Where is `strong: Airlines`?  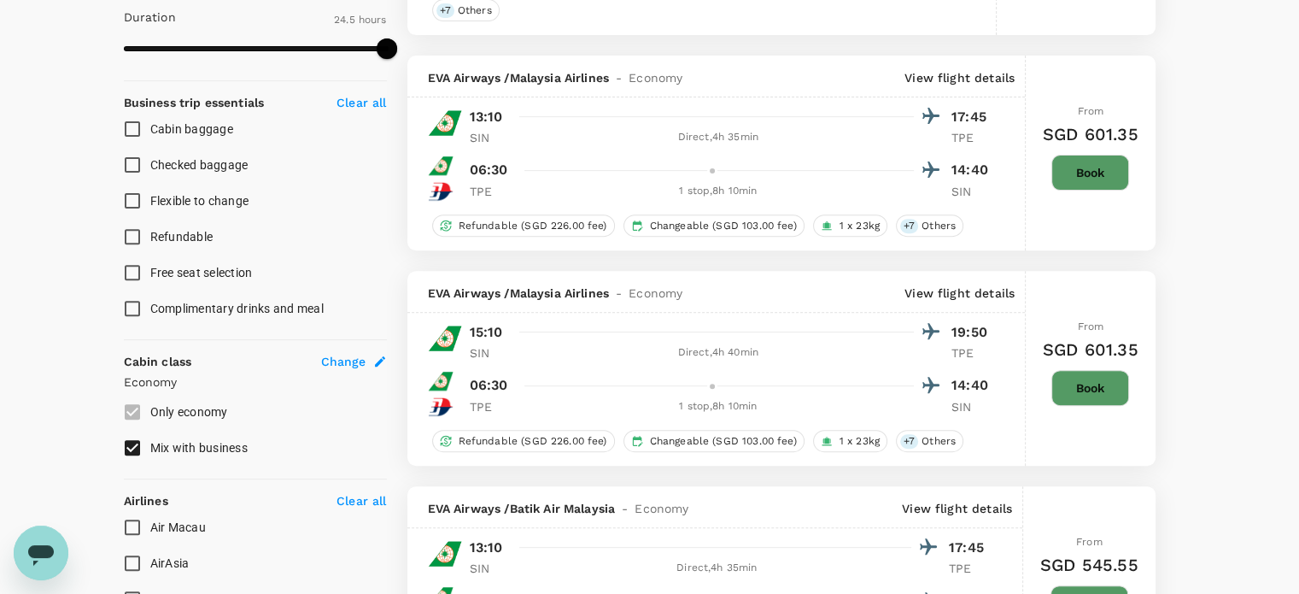
strong: Airlines is located at coordinates (146, 500).